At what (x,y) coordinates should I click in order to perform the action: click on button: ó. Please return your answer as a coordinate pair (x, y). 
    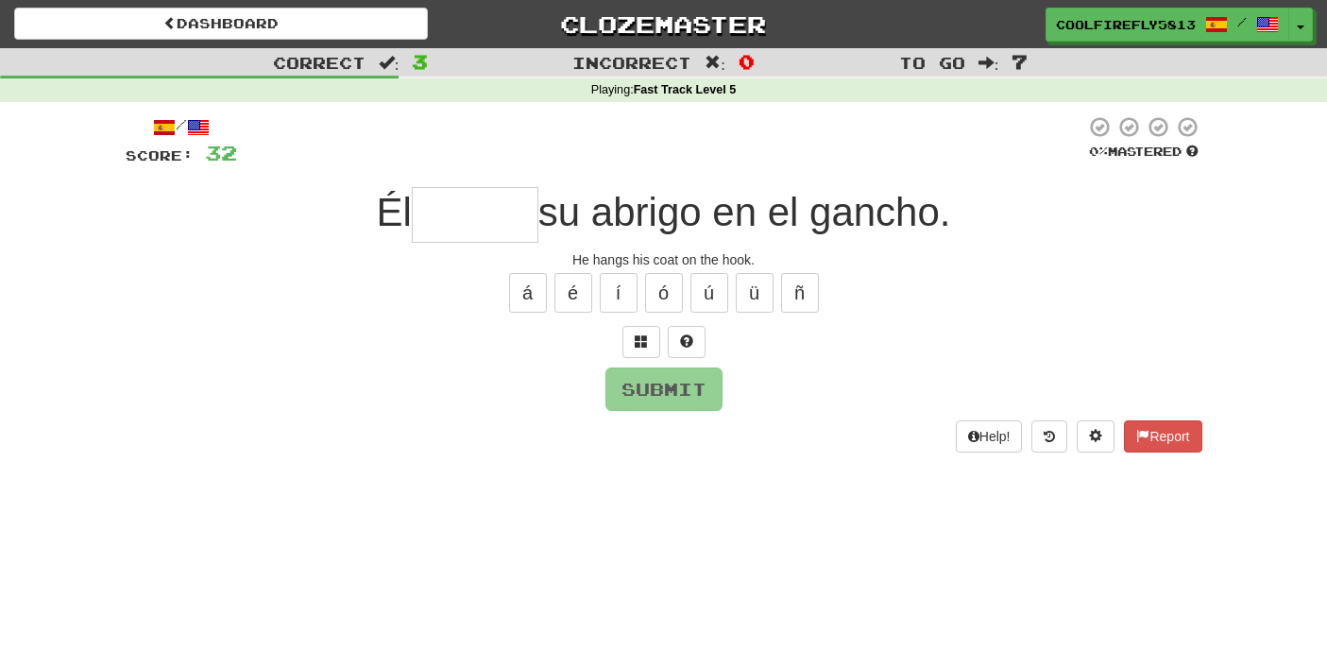
    Looking at the image, I should click on (664, 293).